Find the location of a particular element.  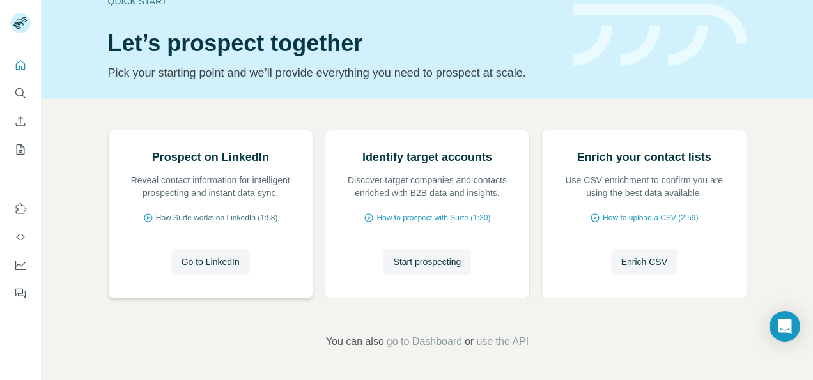

p: Pick your starting point and we’ll provide everything you need to prospect at scale. is located at coordinates (333, 73).